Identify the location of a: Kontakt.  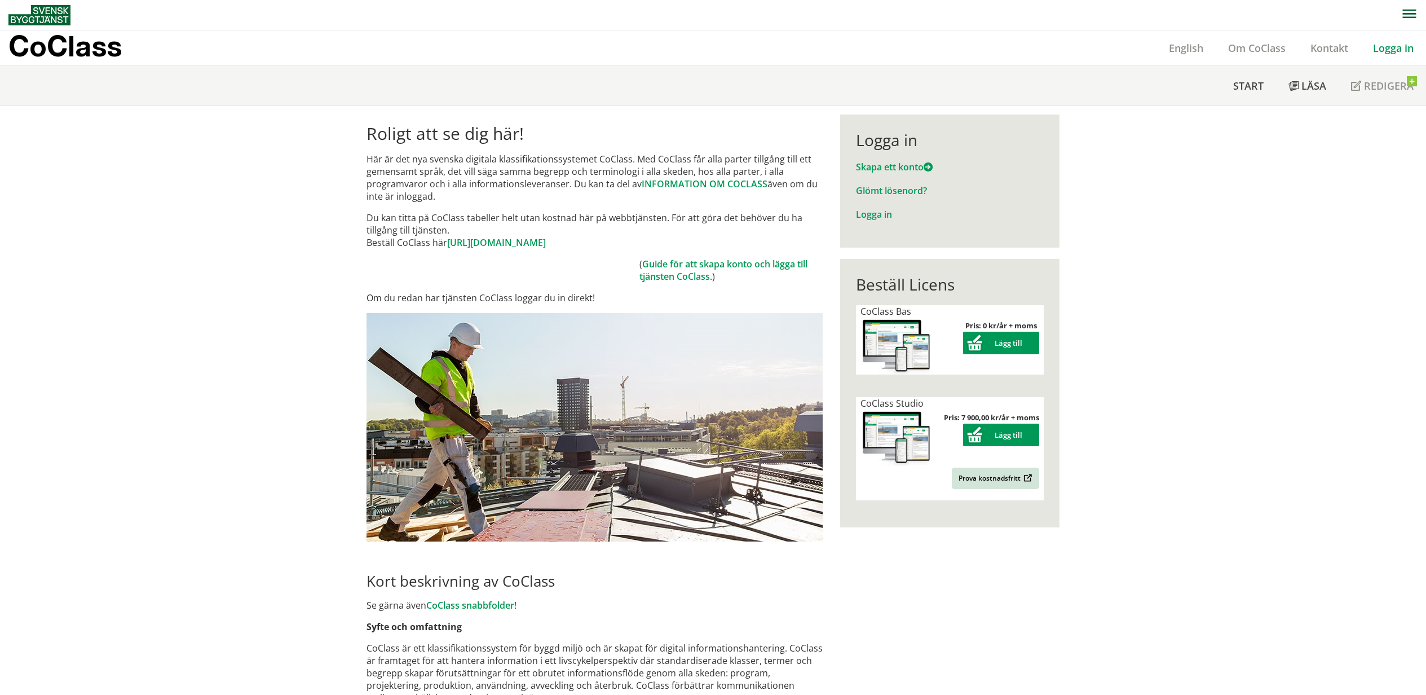
(1329, 48).